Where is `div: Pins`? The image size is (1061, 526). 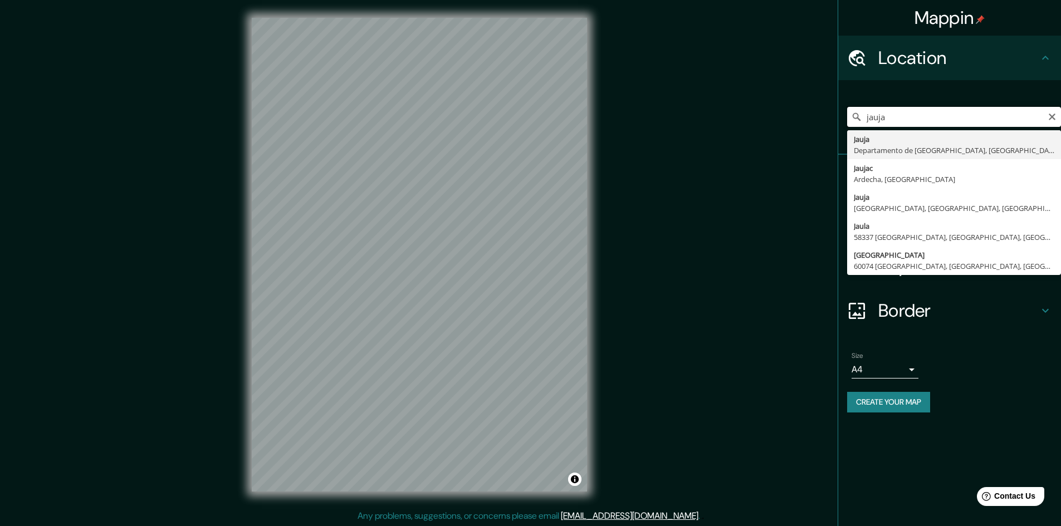 div: Pins is located at coordinates (950, 177).